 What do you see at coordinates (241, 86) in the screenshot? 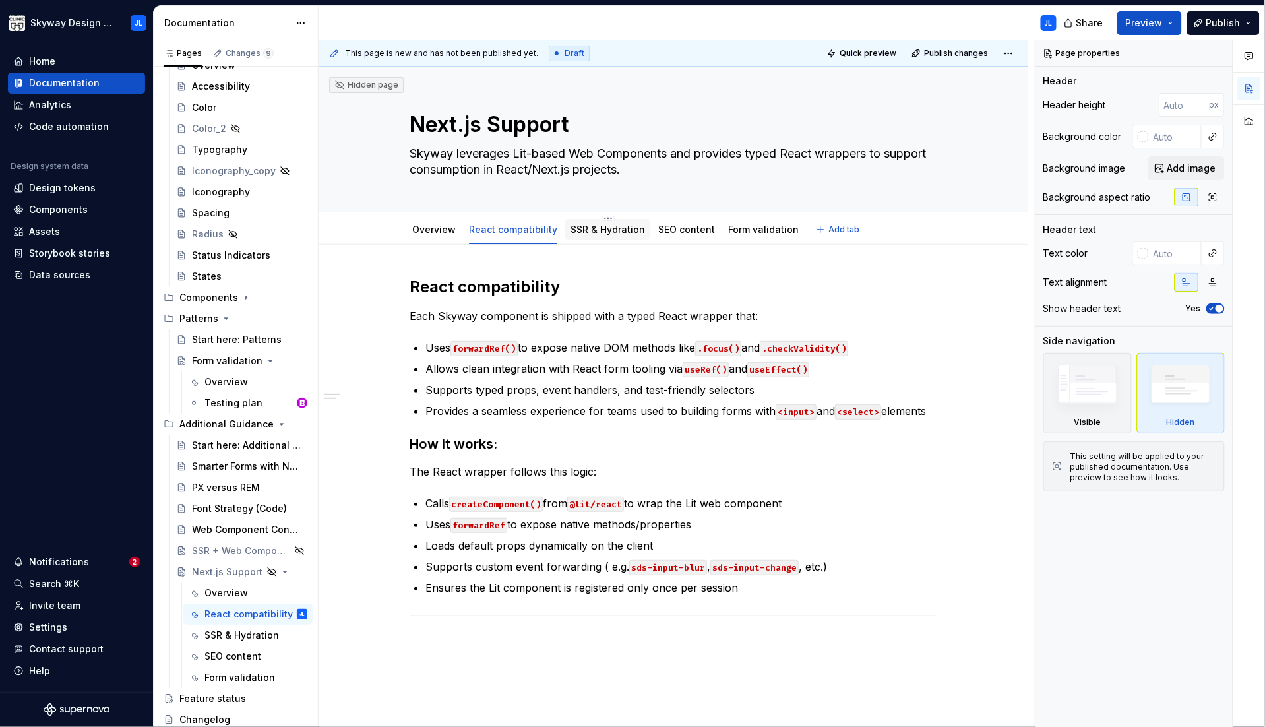
I see `a: Accessibility` at bounding box center [241, 86].